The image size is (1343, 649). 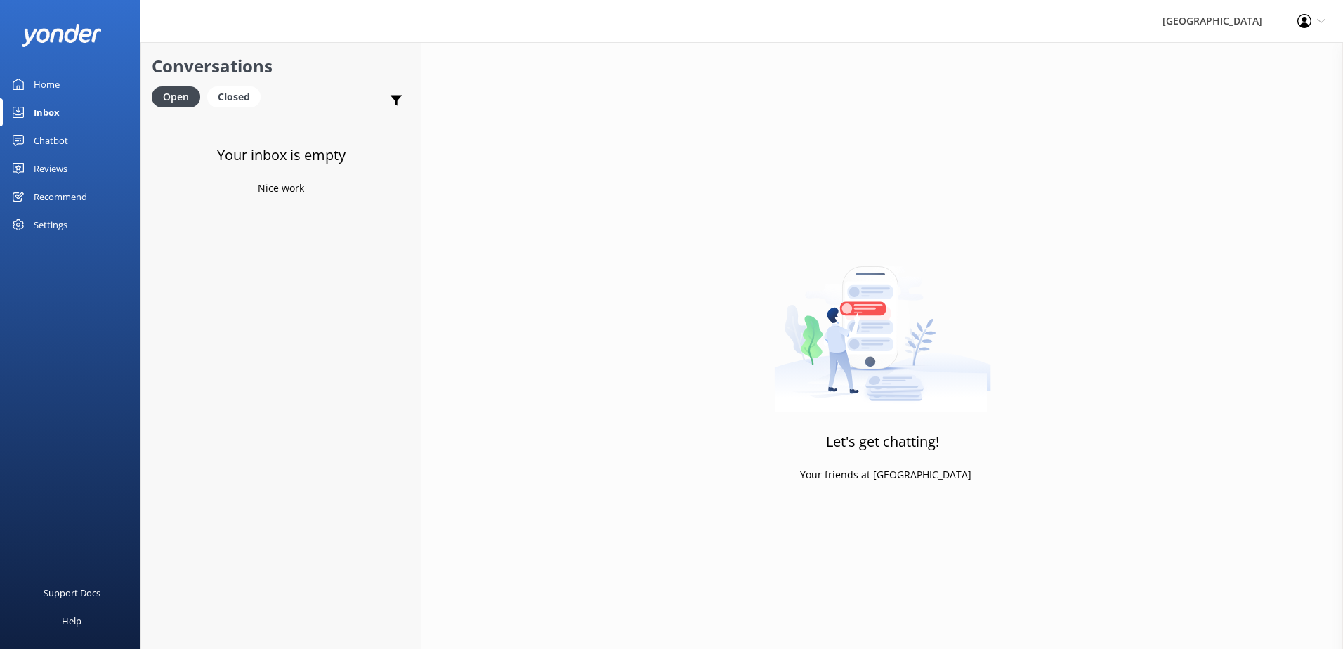 I want to click on a: Open, so click(x=179, y=96).